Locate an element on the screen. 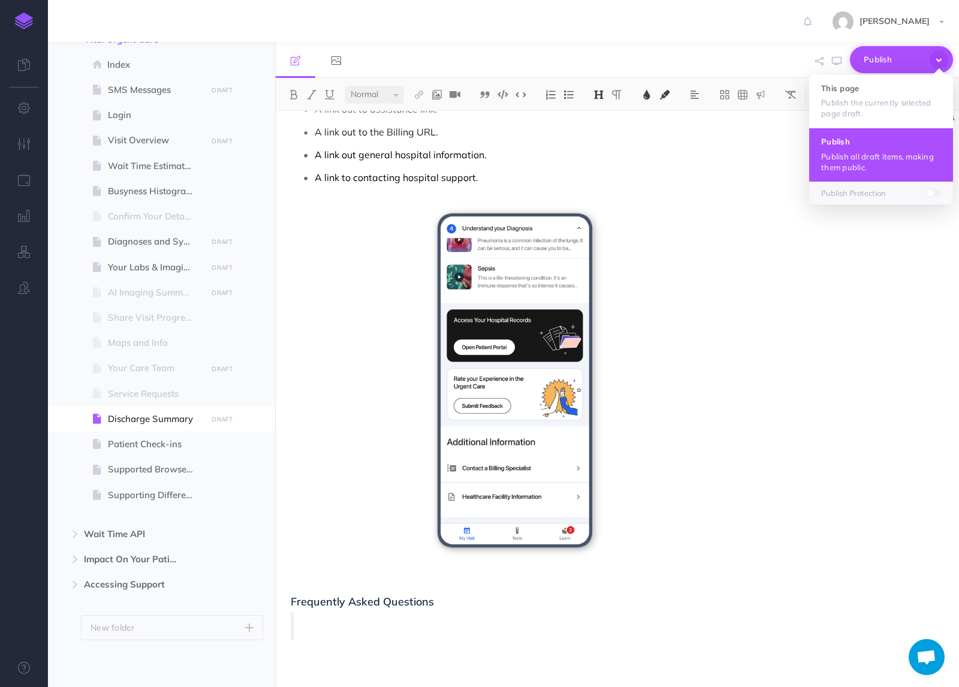 This screenshot has height=687, width=959. img: Add image button is located at coordinates (437, 95).